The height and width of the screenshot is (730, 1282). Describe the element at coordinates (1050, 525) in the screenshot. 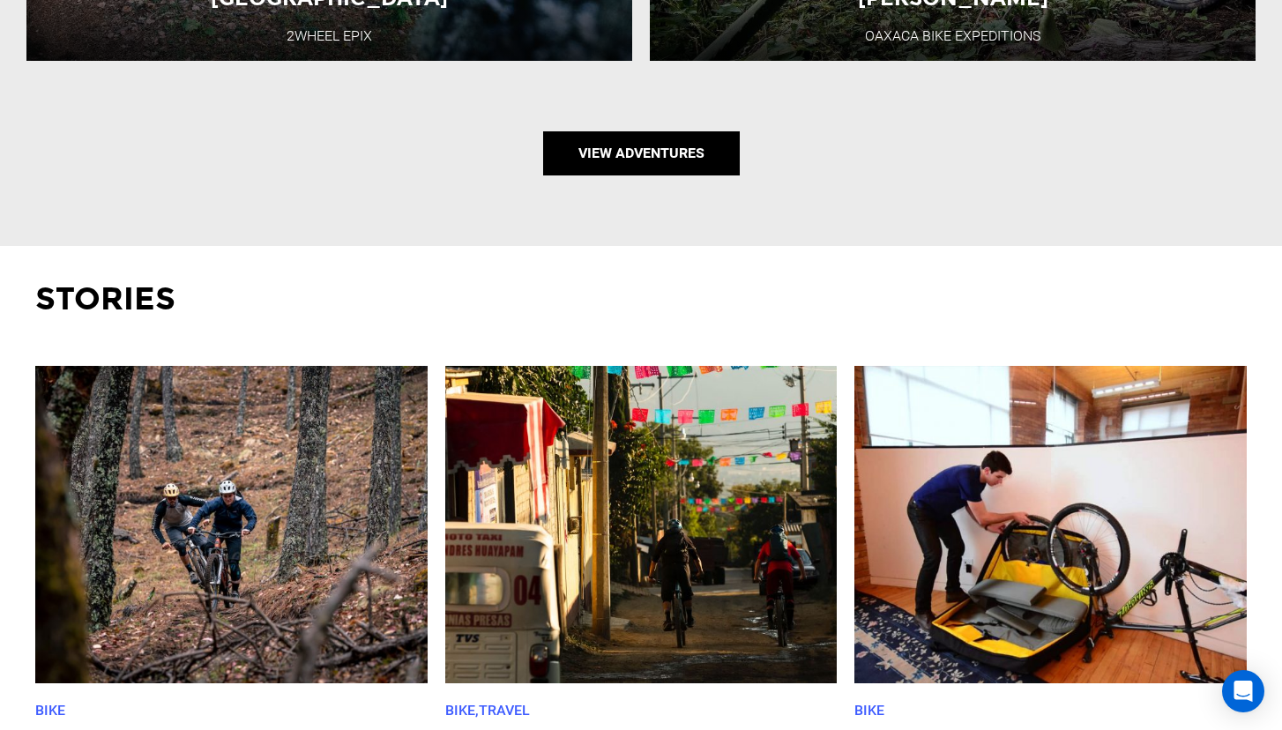

I see `img: how-to-pack-mountain-bike-800x500.jpg` at that location.